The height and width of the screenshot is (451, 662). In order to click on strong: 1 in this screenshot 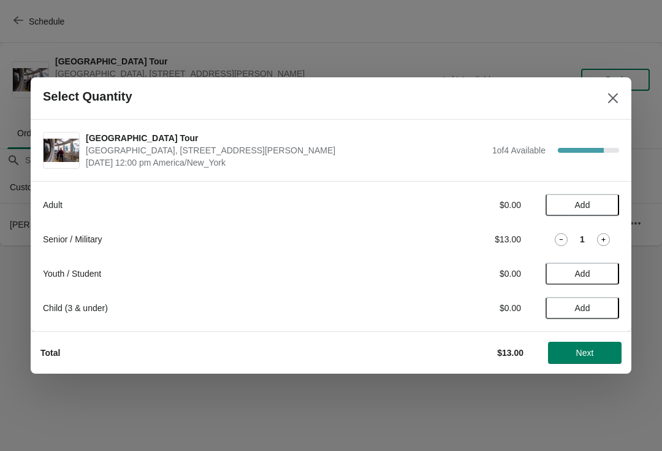, I will do `click(582, 239)`.